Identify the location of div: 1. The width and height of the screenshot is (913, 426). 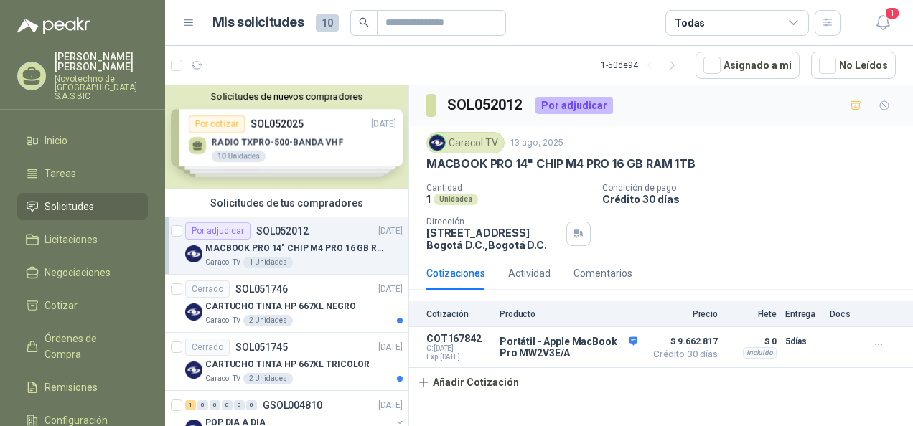
(190, 405).